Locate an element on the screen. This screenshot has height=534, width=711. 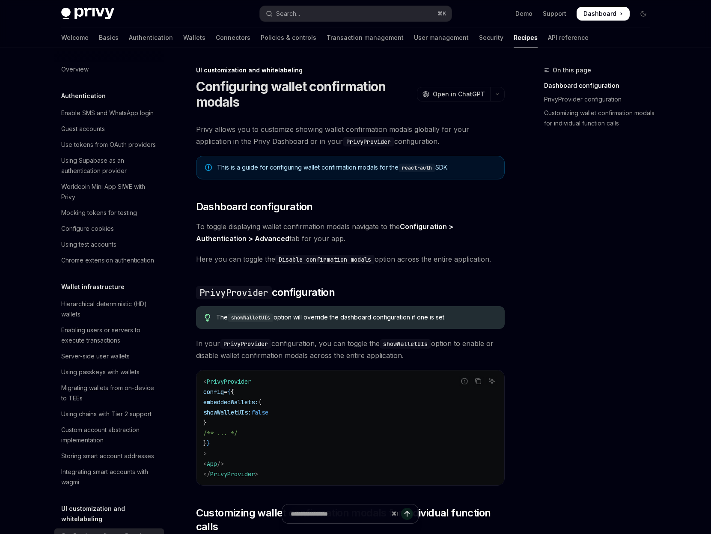
div: Storing smart account addresses is located at coordinates (107, 456).